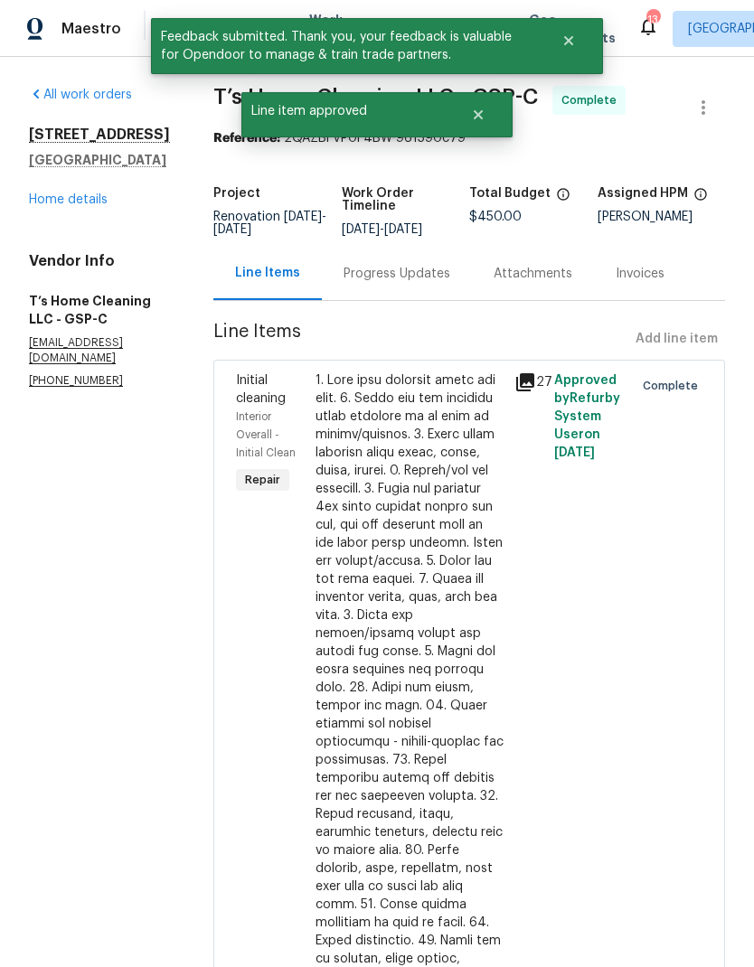 This screenshot has width=754, height=967. What do you see at coordinates (268, 273) in the screenshot?
I see `div: Line Items` at bounding box center [268, 273].